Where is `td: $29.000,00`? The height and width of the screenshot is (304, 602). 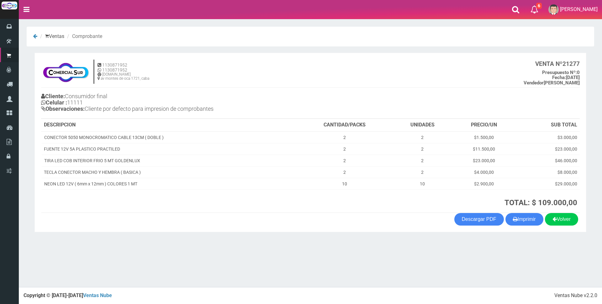 td: $29.000,00 is located at coordinates (547, 183).